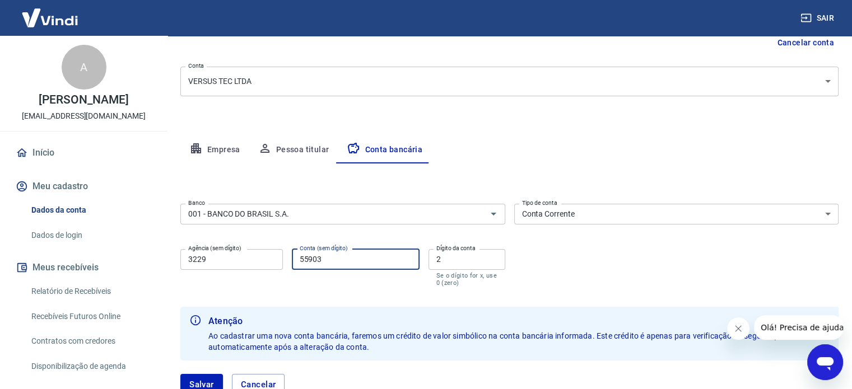 The image size is (852, 389). I want to click on button: Meu cadastro, so click(83, 186).